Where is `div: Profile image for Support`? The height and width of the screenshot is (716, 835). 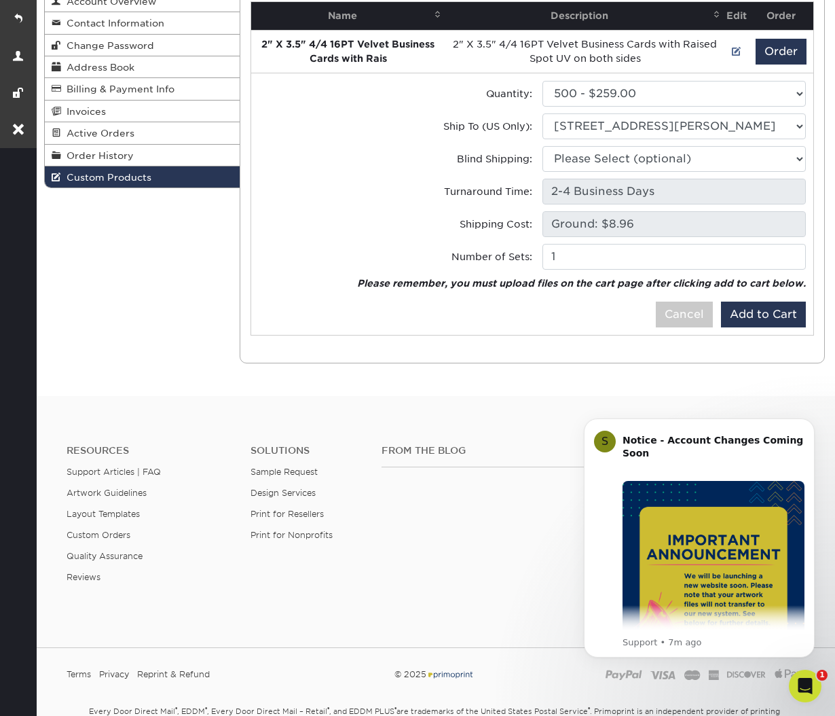
div: Profile image for Support is located at coordinates (41, 43).